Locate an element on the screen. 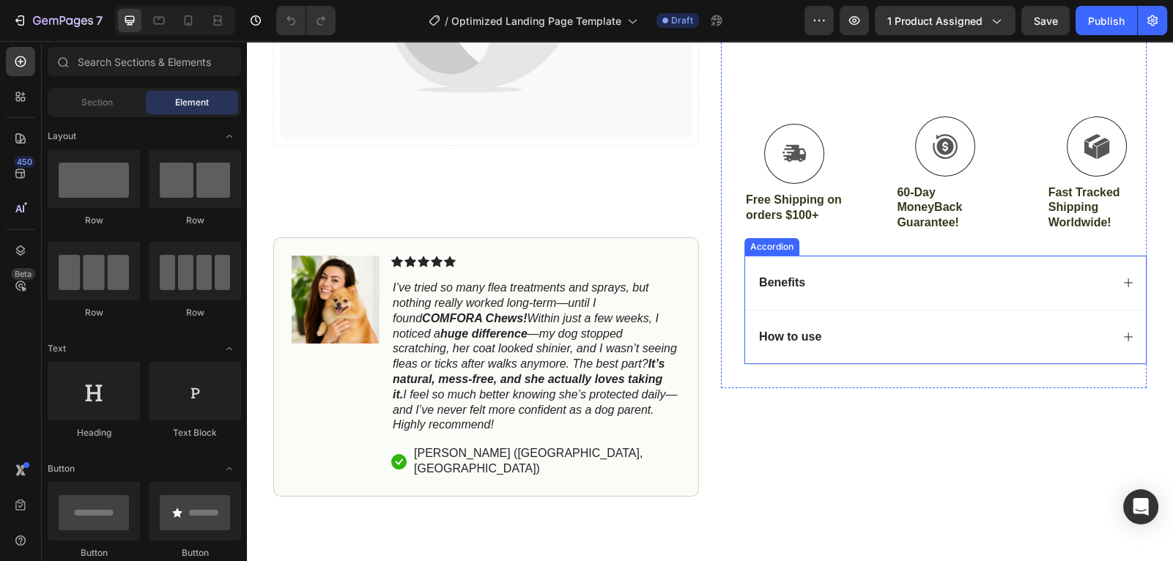 The image size is (1173, 561). div: 450 is located at coordinates (24, 162).